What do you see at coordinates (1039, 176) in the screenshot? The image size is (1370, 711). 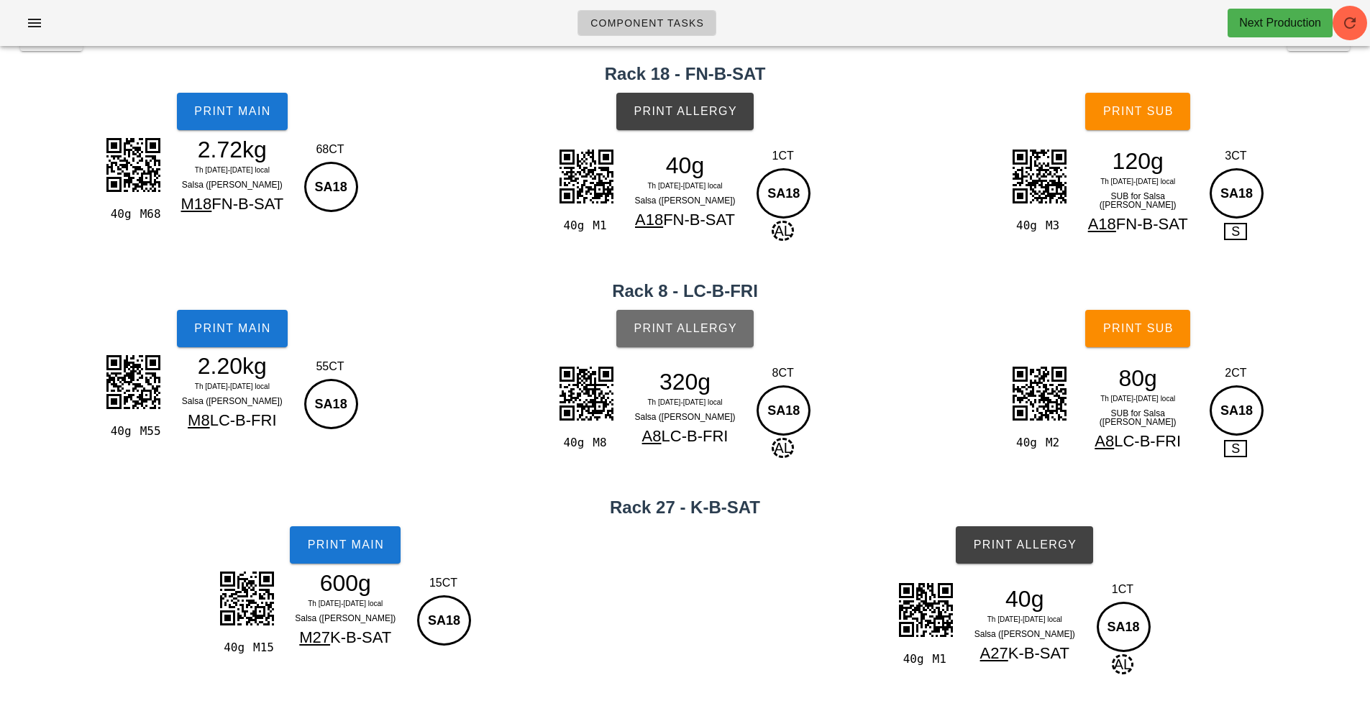 I see `img: Ht0knN45tn5I4dOQsh9VAZgMpWpOah9Y3xTJydmlQQy6ZEDnTq4qHmO7yFqdRIA1DFZzWGMQggYVQ2b2CYBhvi9GkOU1tJDTM...` at bounding box center [1039, 176].